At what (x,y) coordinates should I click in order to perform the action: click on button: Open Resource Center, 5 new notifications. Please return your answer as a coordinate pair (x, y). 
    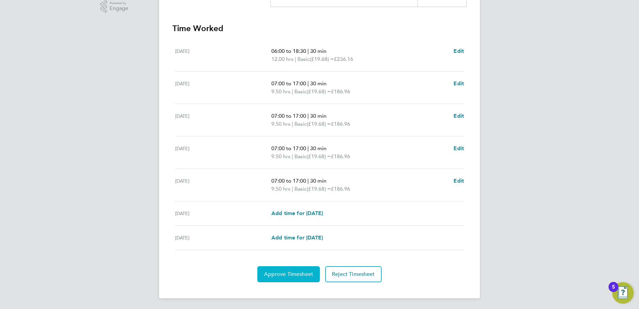
    Looking at the image, I should click on (623, 293).